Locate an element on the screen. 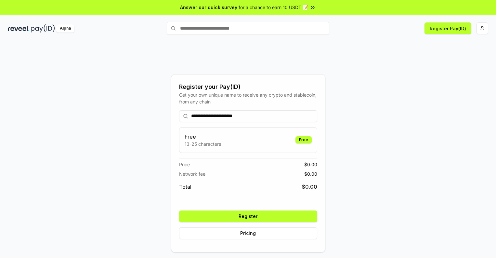 The height and width of the screenshot is (258, 496). button: Pricing is located at coordinates (248, 233).